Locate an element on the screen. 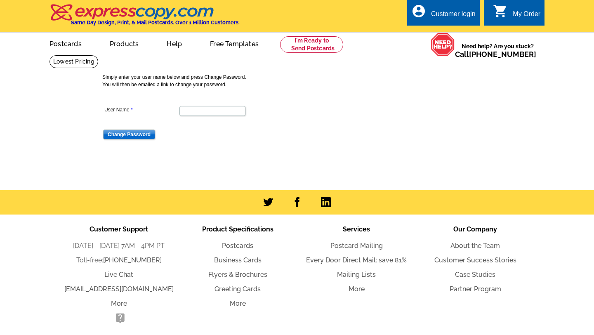 The height and width of the screenshot is (335, 594). a: Live Chat is located at coordinates (119, 274).